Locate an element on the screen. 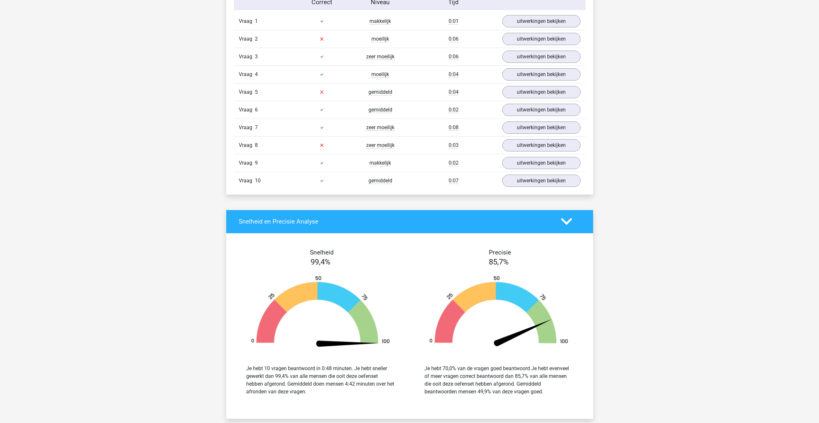 The image size is (819, 423). span: 8 is located at coordinates (256, 145).